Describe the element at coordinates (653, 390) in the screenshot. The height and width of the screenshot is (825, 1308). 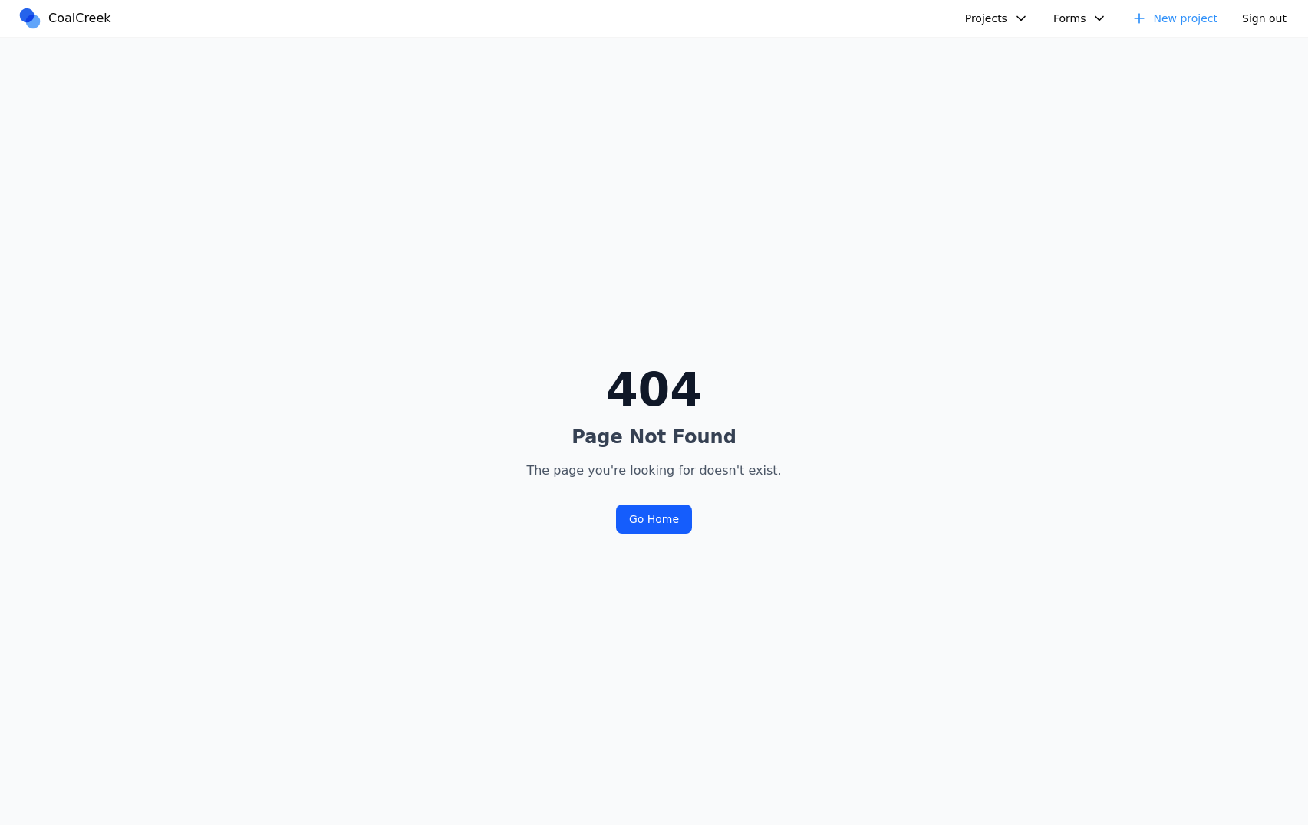
I see `h1: 404` at that location.